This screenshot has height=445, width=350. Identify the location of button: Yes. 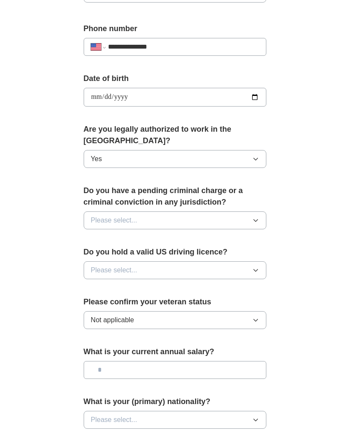
(175, 159).